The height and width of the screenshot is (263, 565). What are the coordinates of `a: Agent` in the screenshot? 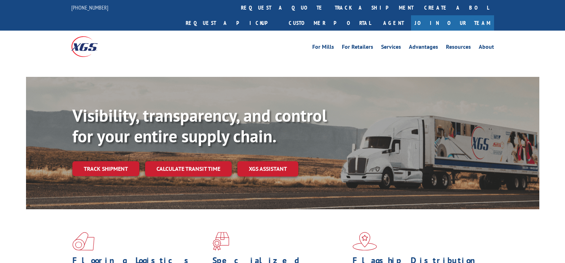 It's located at (393, 23).